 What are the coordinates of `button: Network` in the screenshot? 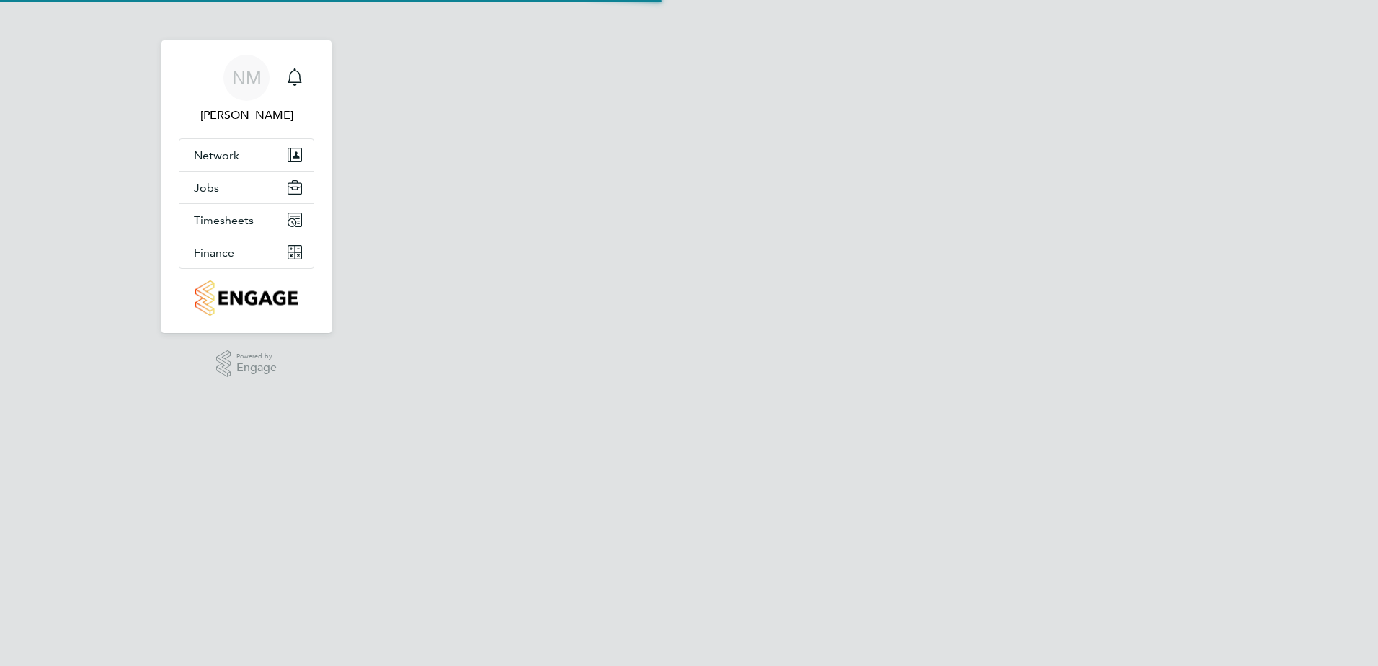 It's located at (246, 155).